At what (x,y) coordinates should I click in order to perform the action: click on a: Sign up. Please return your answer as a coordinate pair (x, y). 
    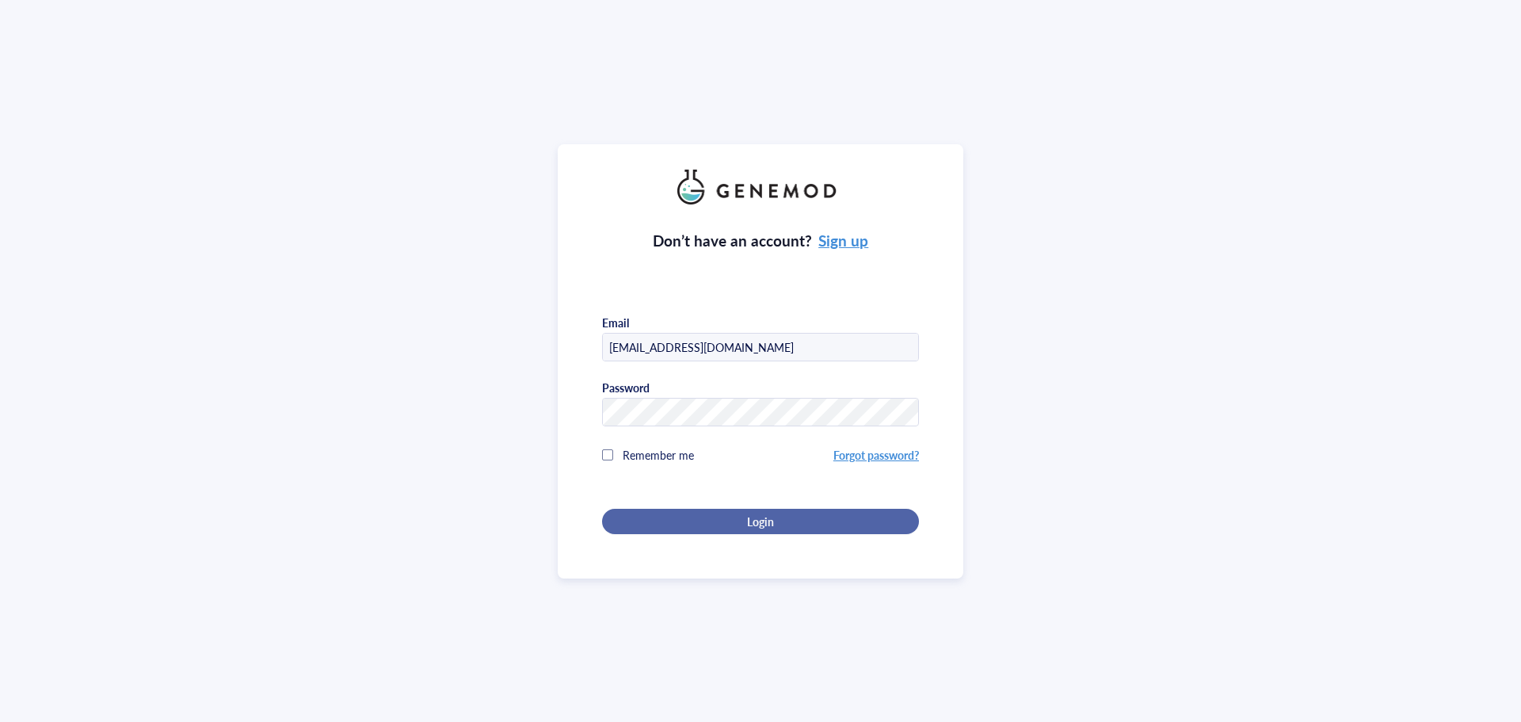
    Looking at the image, I should click on (843, 240).